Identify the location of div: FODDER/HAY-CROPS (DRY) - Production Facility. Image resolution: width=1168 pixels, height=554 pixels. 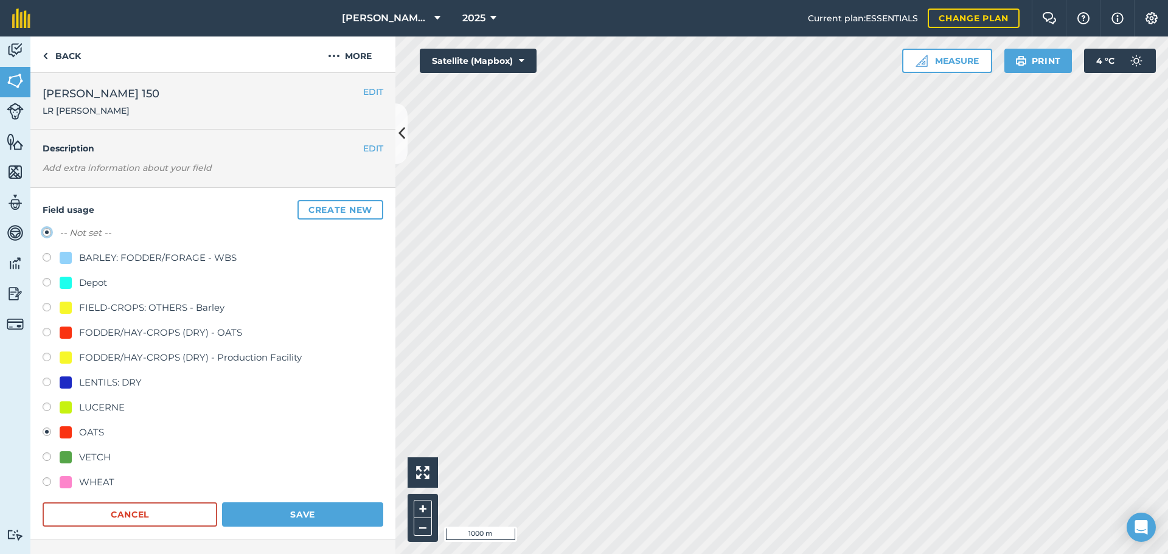
(190, 358).